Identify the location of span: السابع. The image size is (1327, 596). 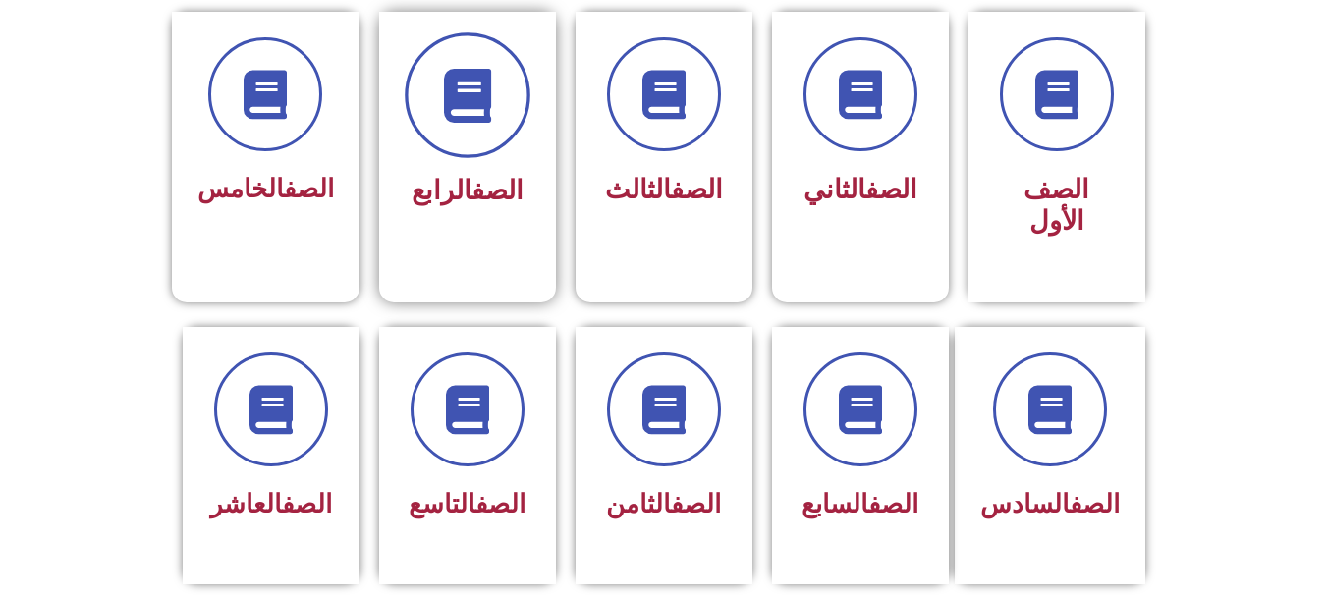
(860, 504).